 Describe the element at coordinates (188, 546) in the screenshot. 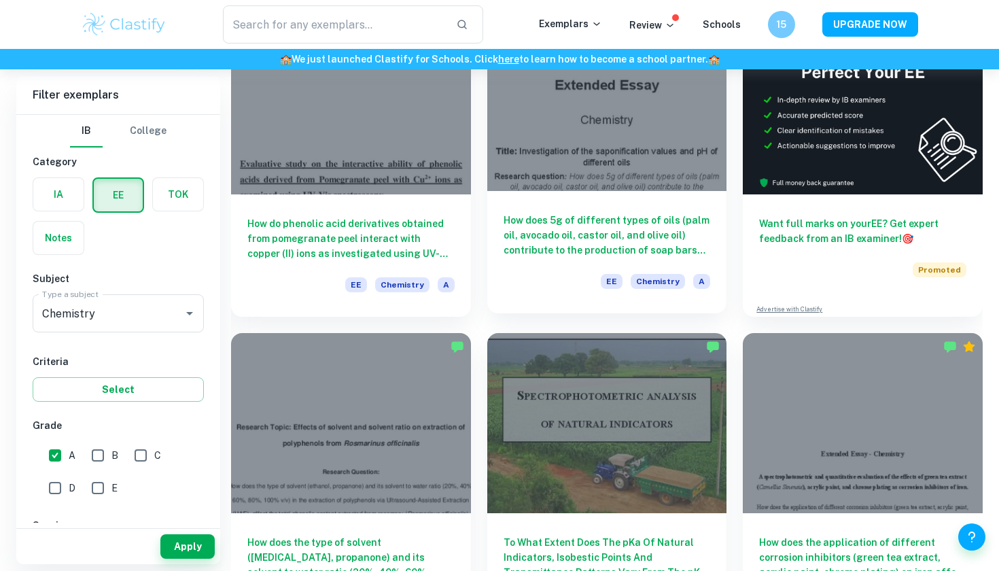

I see `button: Apply` at that location.